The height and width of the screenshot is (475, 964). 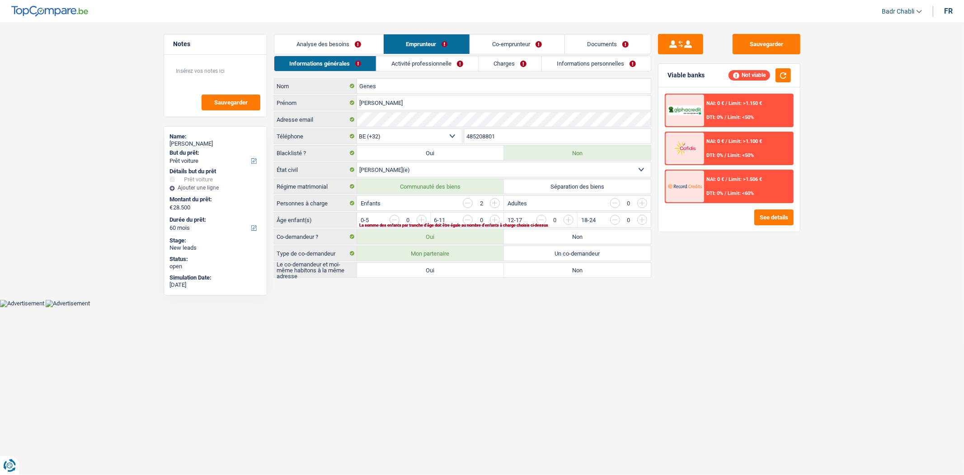 What do you see at coordinates (50, 11) in the screenshot?
I see `img: TopCompare Logo` at bounding box center [50, 11].